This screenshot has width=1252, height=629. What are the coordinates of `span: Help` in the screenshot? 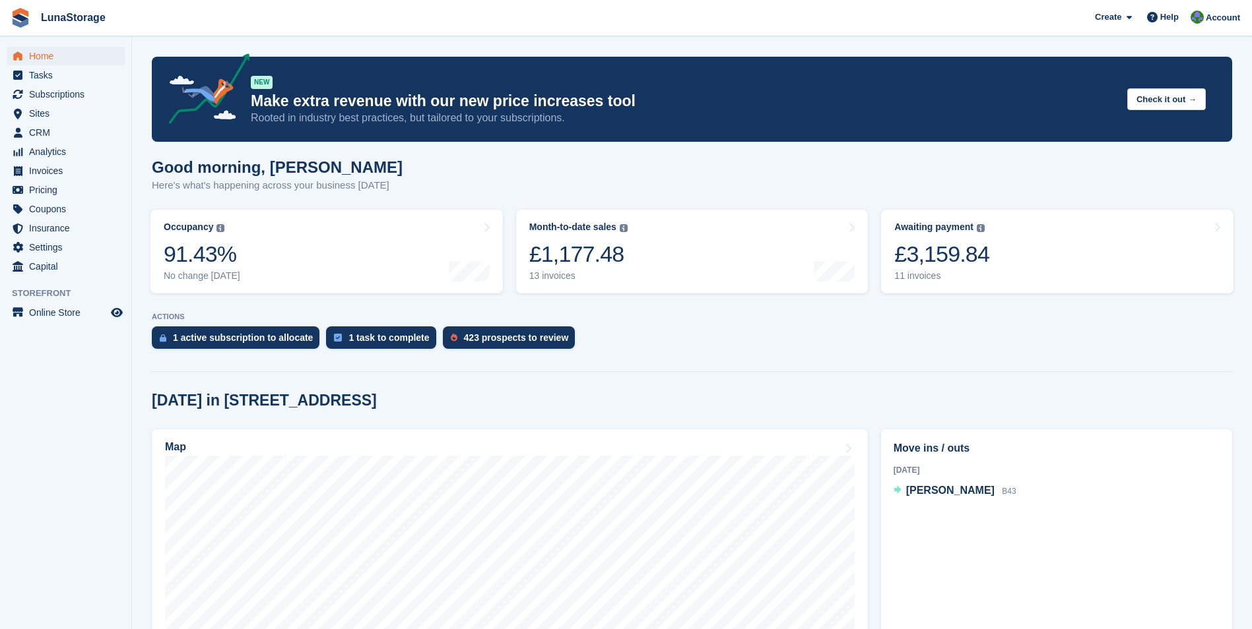 It's located at (1169, 17).